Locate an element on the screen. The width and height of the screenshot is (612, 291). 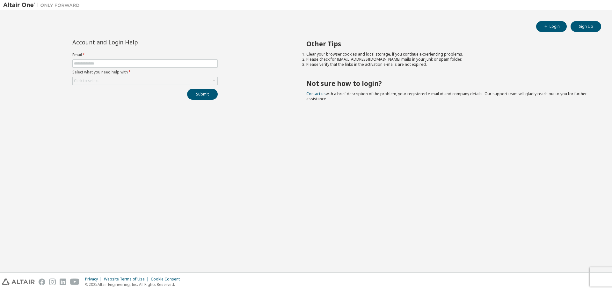
h2: Not sure how to login? is located at coordinates (448, 83).